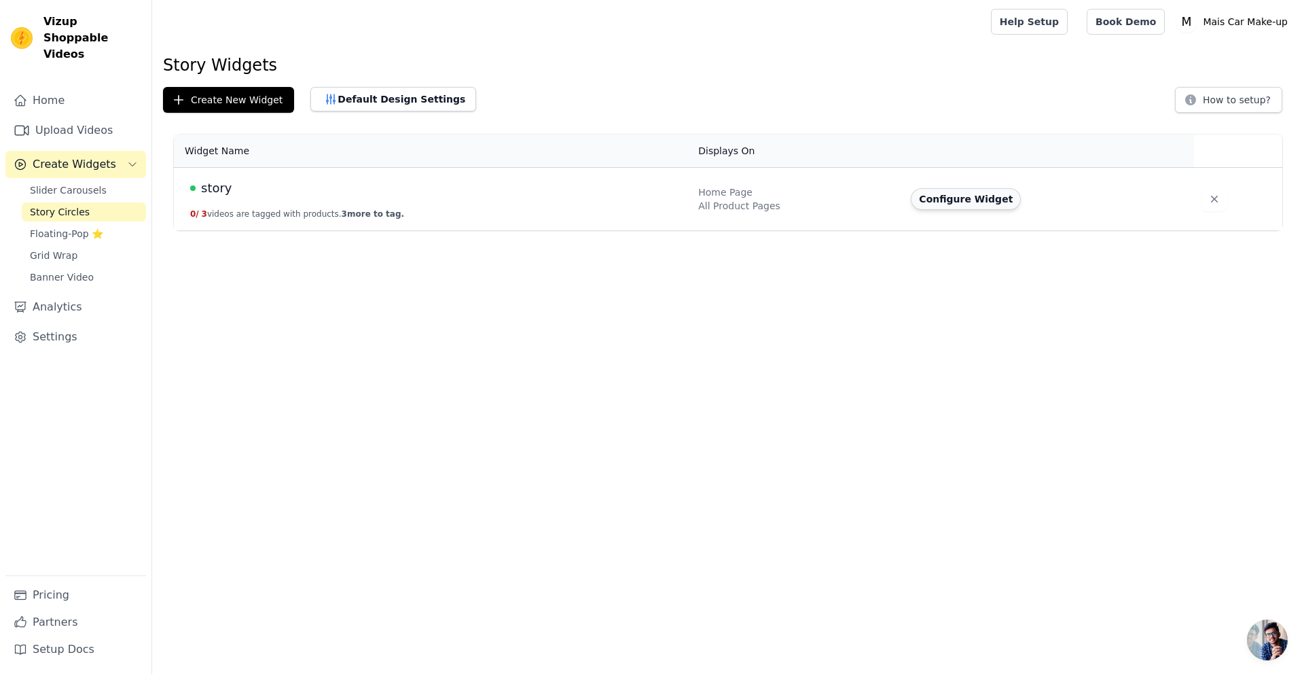 This screenshot has height=674, width=1304. What do you see at coordinates (204, 214) in the screenshot?
I see `span: 3` at bounding box center [204, 214].